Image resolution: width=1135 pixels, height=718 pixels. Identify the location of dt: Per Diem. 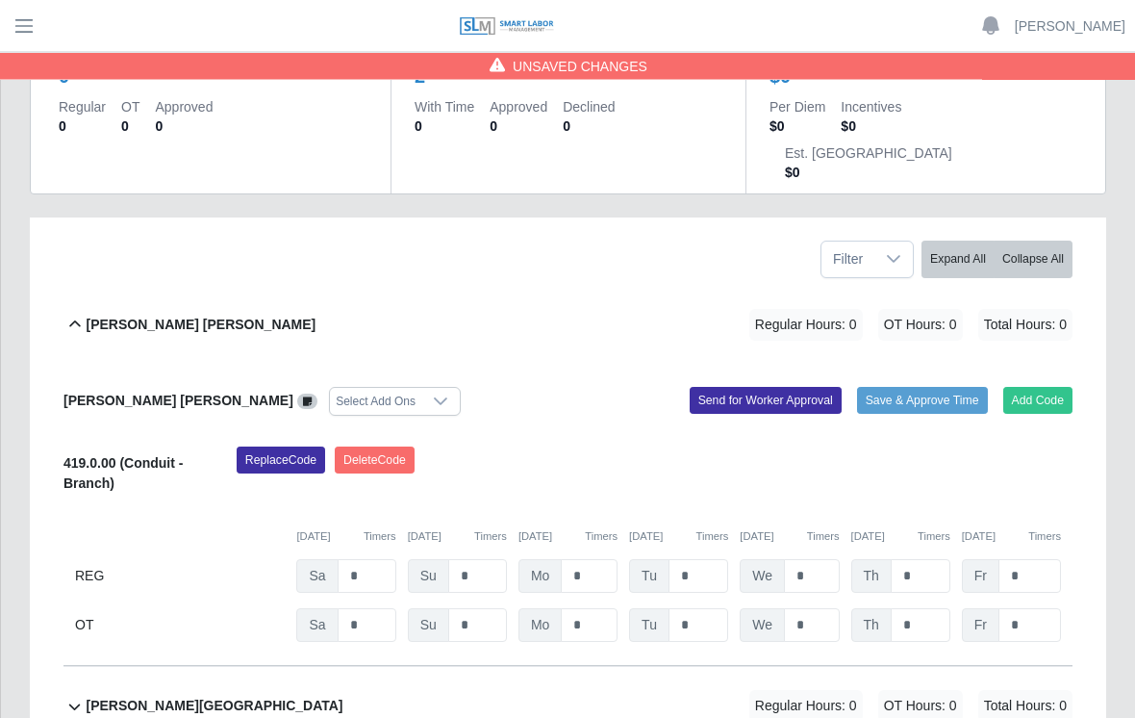
(797, 108).